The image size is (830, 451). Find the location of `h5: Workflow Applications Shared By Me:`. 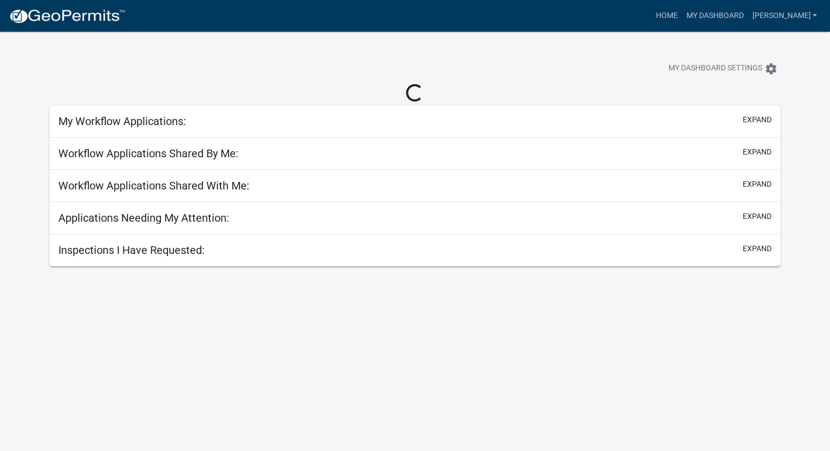

h5: Workflow Applications Shared By Me: is located at coordinates (149, 153).